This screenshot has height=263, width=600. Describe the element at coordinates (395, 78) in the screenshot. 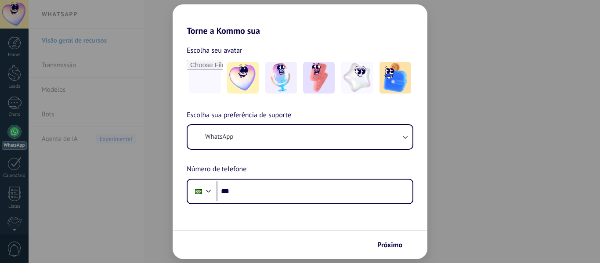

I see `img: -5.jpeg` at that location.